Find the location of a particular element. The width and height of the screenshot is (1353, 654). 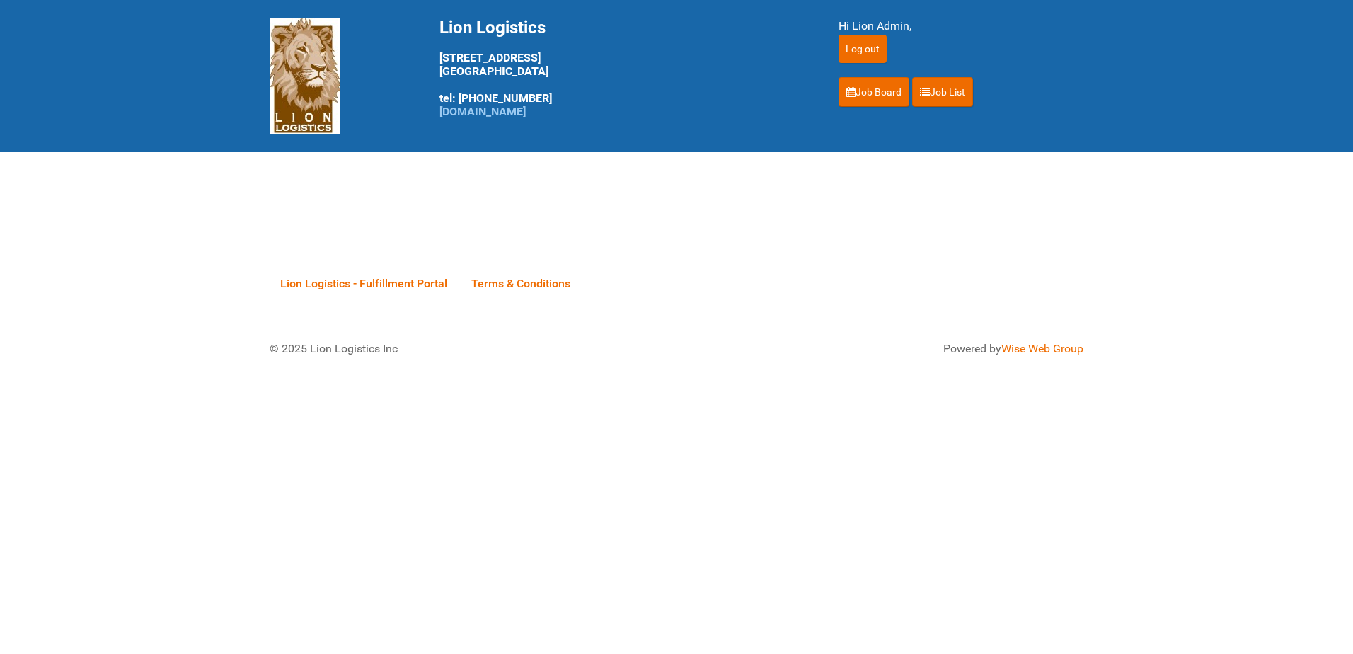

span: Terms & Conditions is located at coordinates (521, 283).